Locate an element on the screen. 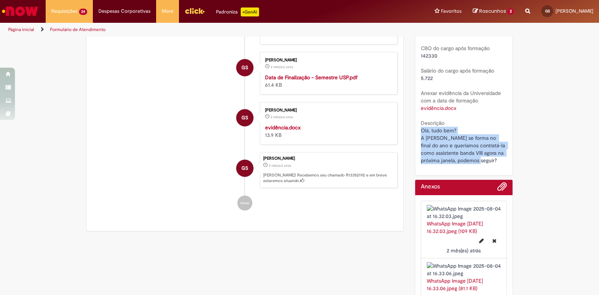 The width and height of the screenshot is (599, 295). span: 24 is located at coordinates (83, 12).